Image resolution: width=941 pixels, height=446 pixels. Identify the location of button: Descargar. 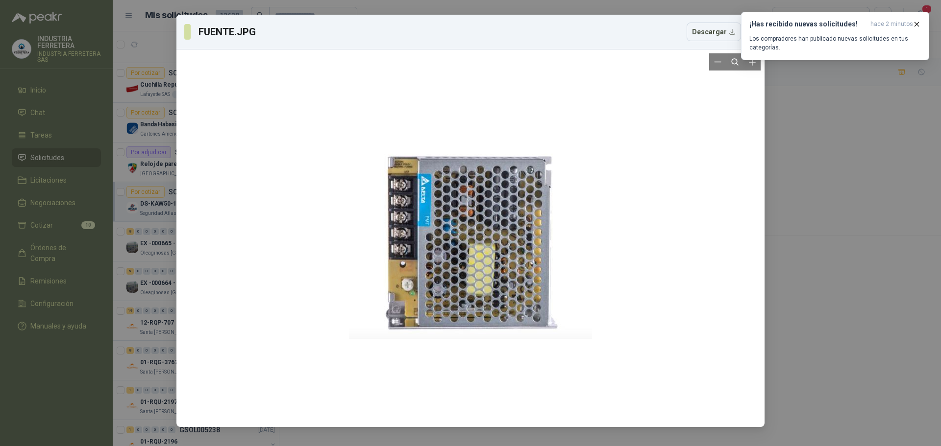
(713, 32).